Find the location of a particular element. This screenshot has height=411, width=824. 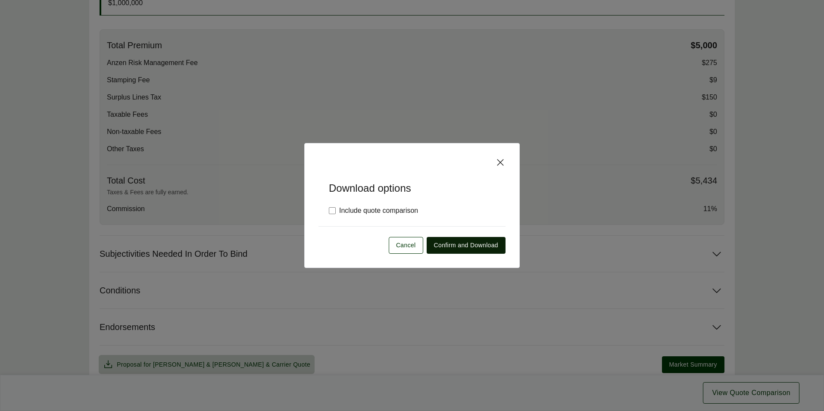

label: Include quote comparison is located at coordinates (373, 211).